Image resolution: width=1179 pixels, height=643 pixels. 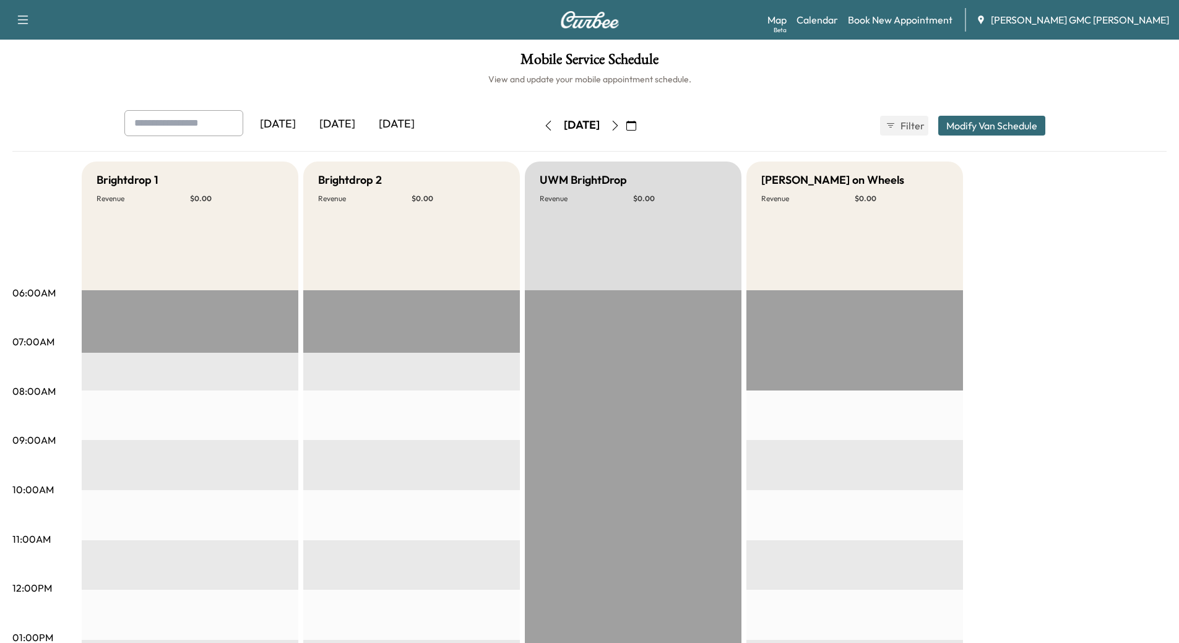 What do you see at coordinates (777, 20) in the screenshot?
I see `a: MapBeta` at bounding box center [777, 20].